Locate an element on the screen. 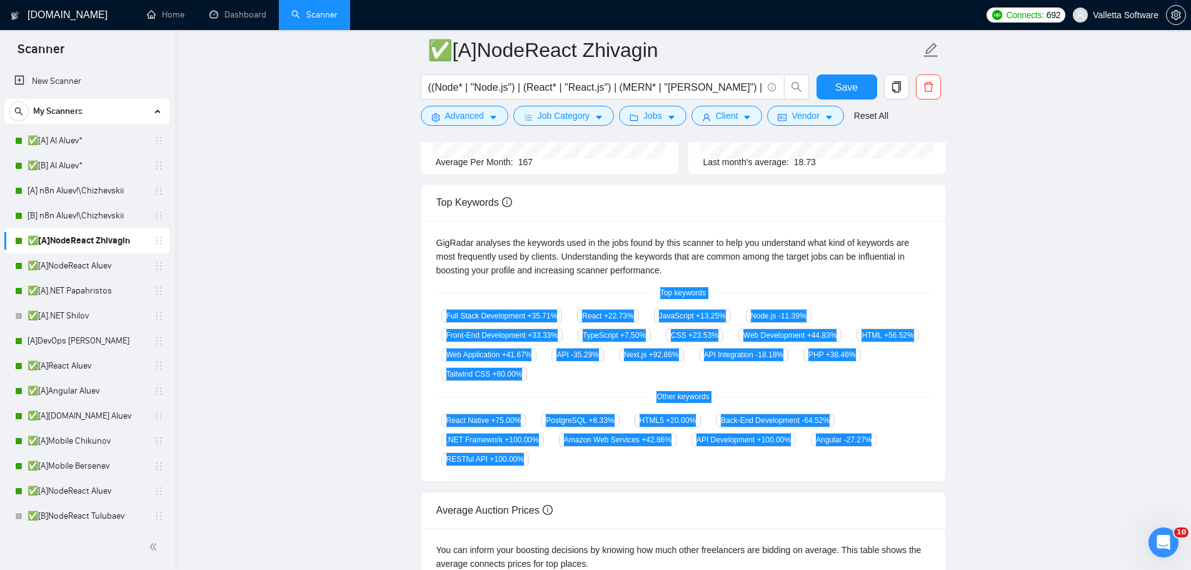 The width and height of the screenshot is (1191, 570). span: Top keywords is located at coordinates (683, 293).